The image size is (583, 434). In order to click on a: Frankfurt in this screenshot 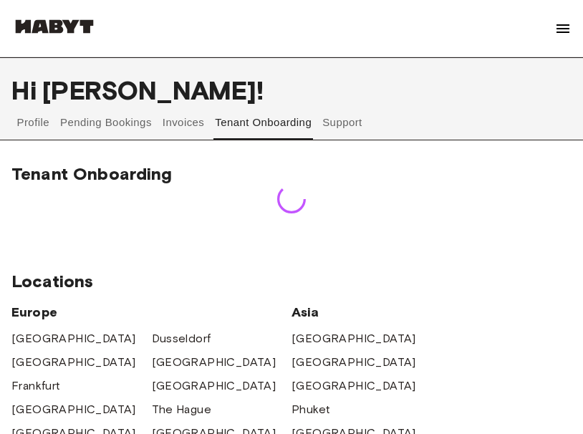, I will do `click(36, 386)`.